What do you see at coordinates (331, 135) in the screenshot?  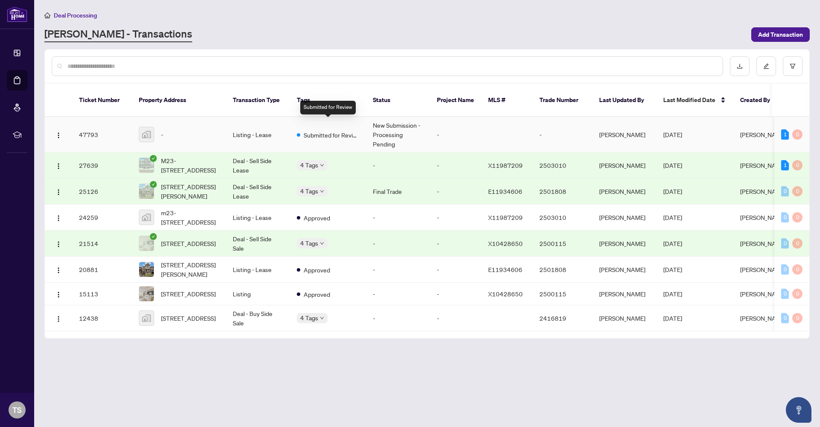 I see `span: Submitted for Review` at bounding box center [331, 135].